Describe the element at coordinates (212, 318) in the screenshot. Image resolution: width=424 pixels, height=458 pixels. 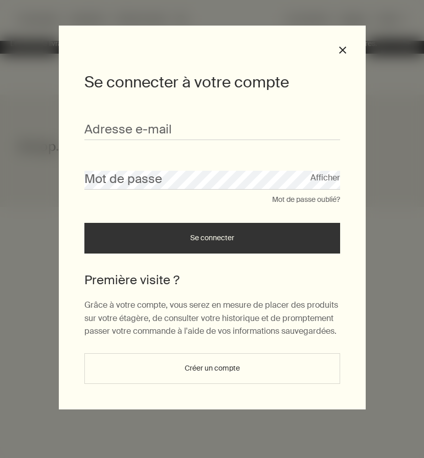
I see `p: Grâce à votre compte, vous serez en mesure de placer des produits sur votre étagère, de consulter...` at that location.